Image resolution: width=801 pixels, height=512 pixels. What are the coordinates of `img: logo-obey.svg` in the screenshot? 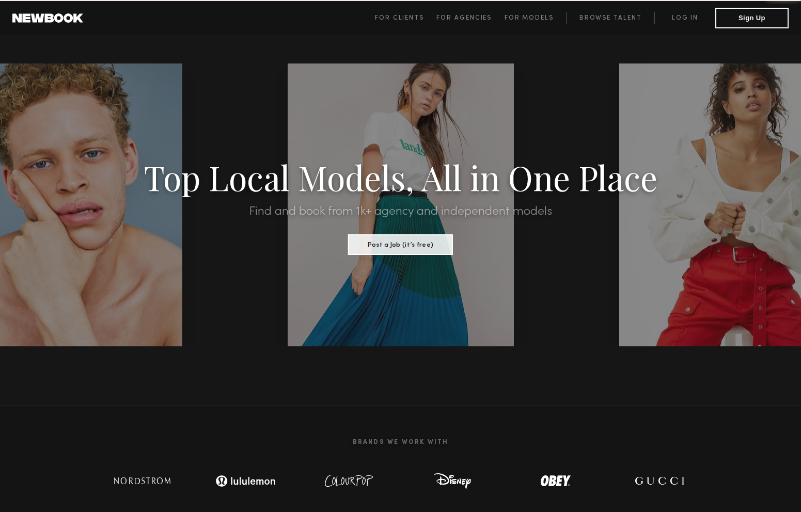 It's located at (556, 482).